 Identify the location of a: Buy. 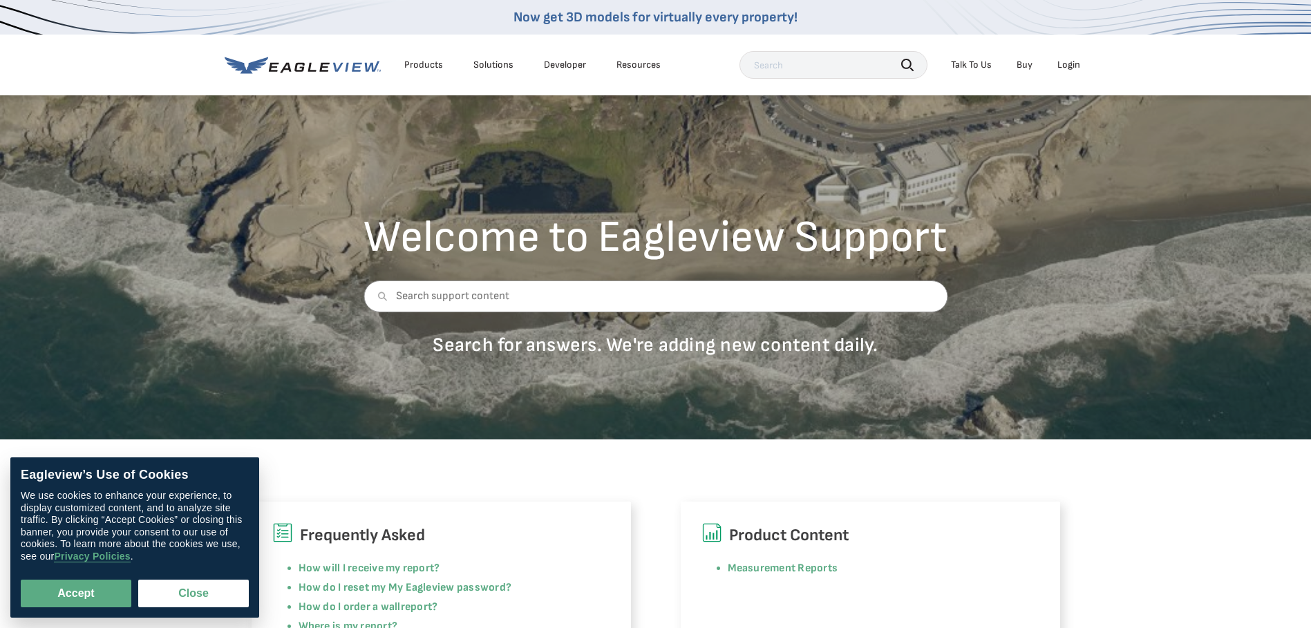
(1024, 65).